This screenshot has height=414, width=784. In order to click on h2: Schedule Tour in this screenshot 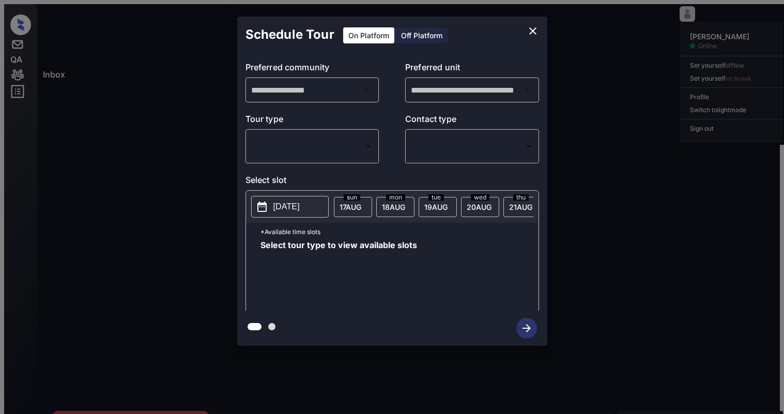, I will do `click(290, 35)`.